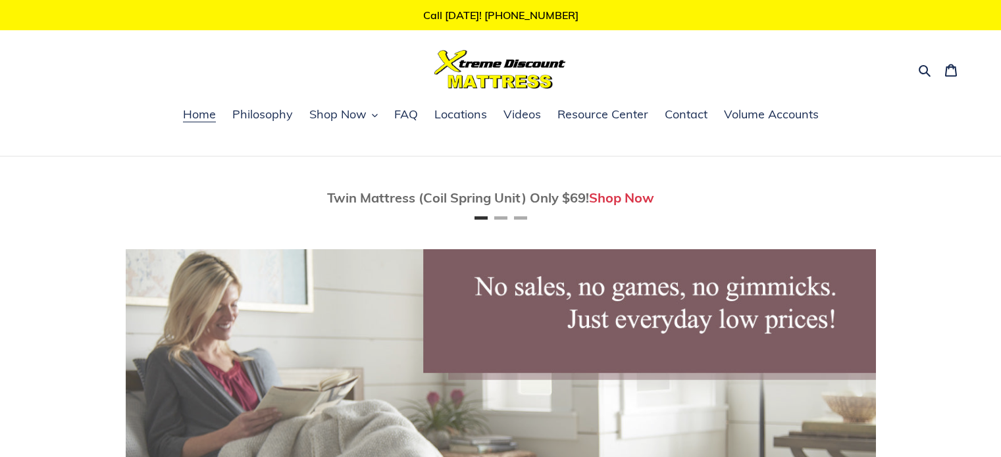 The image size is (1001, 457). Describe the element at coordinates (685, 114) in the screenshot. I see `span: Contact` at that location.